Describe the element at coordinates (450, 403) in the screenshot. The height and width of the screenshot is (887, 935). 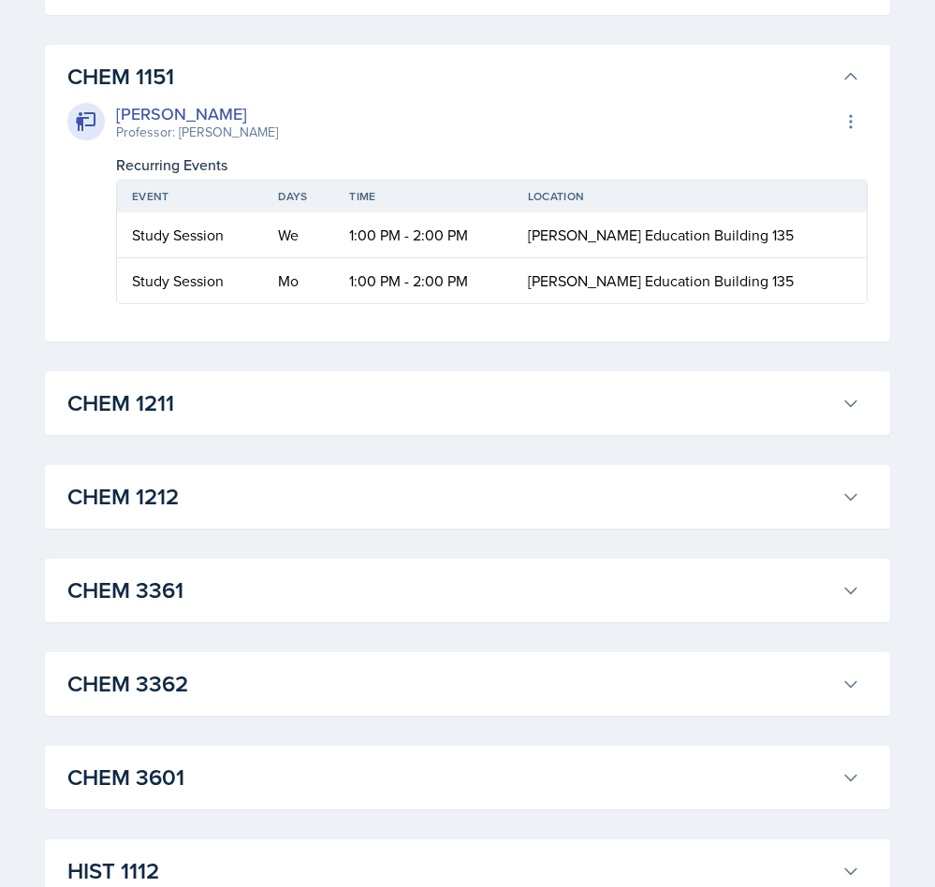
I see `h3: CHEM 1211` at that location.